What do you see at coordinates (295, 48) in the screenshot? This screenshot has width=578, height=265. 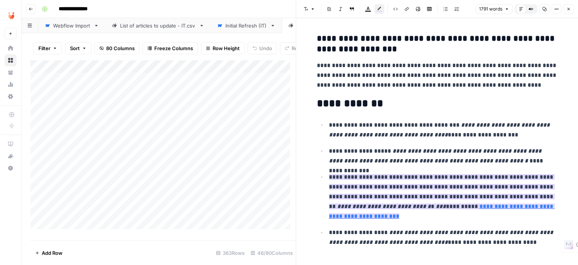 I see `button: Redo` at bounding box center [295, 48].